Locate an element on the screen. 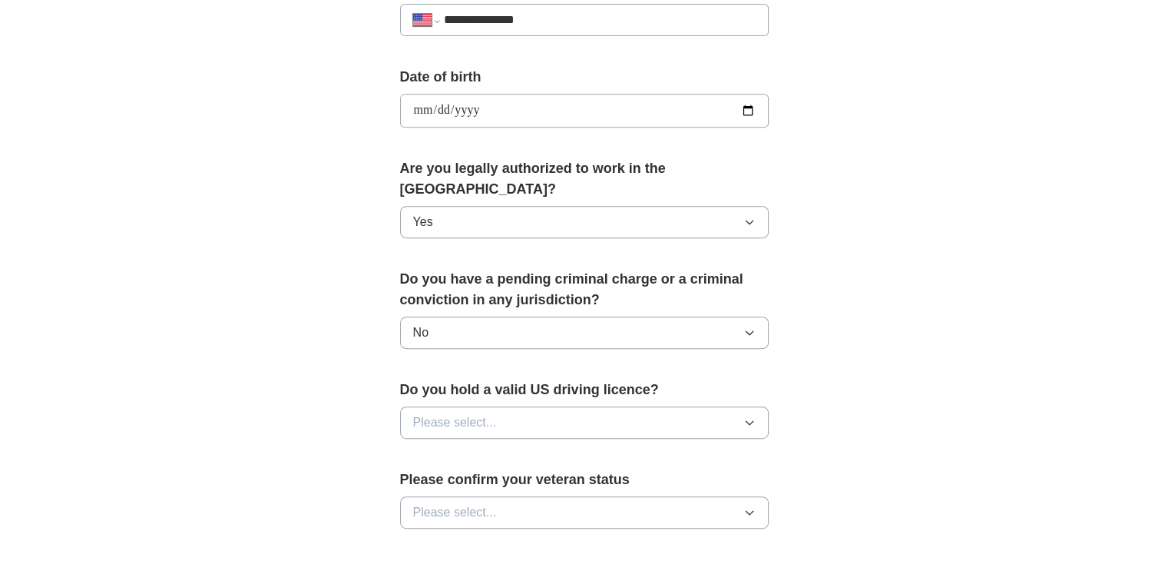 This screenshot has height=561, width=1168. button: Yes is located at coordinates (585, 222).